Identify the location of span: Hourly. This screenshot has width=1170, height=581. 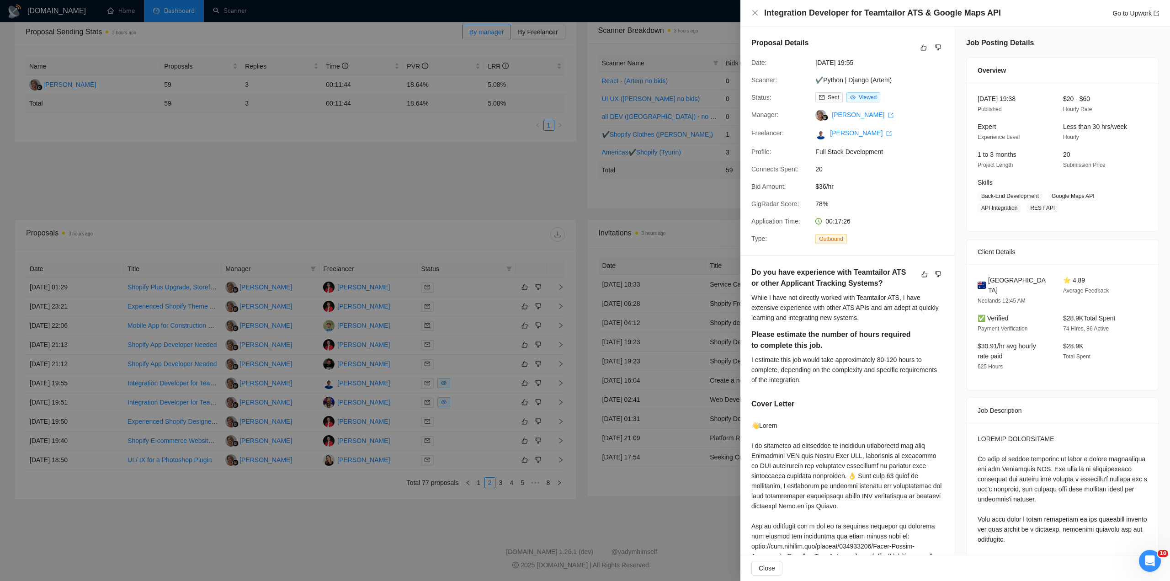
(1071, 137).